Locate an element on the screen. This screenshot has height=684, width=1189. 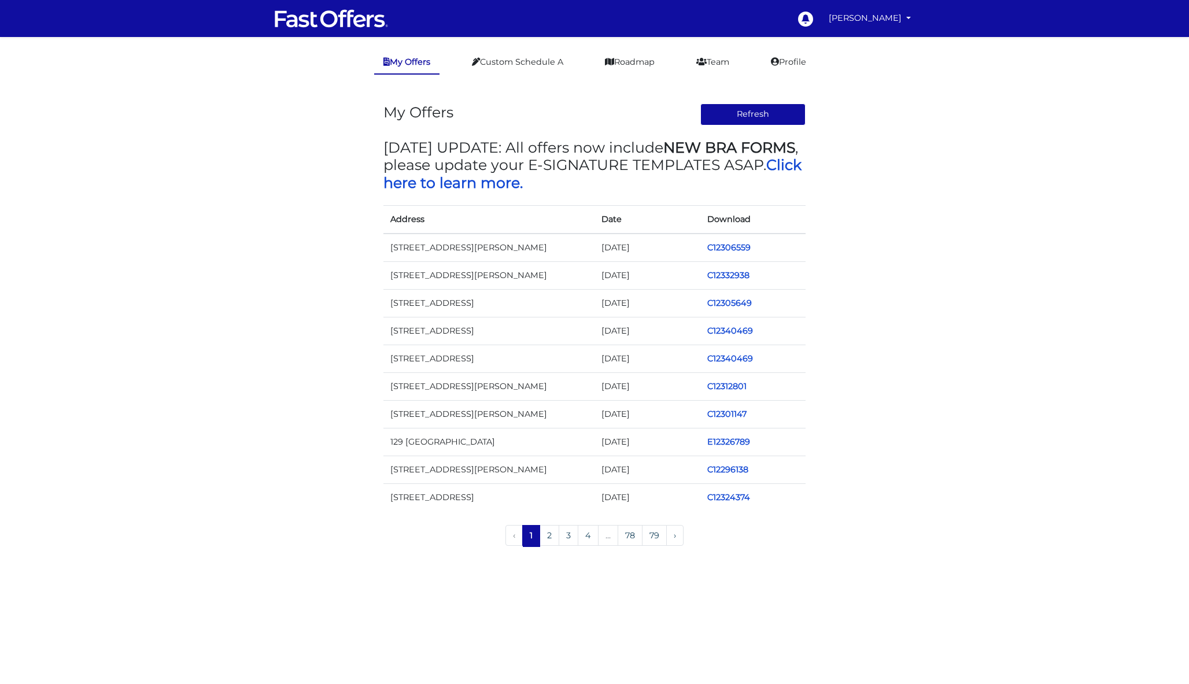
button: Refresh is located at coordinates (753, 115).